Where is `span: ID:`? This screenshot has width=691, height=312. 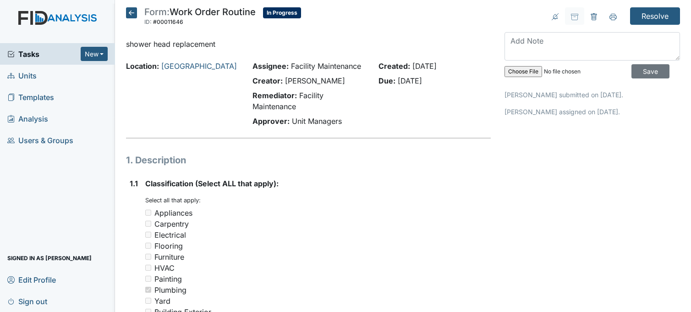
span: ID: is located at coordinates (148, 22).